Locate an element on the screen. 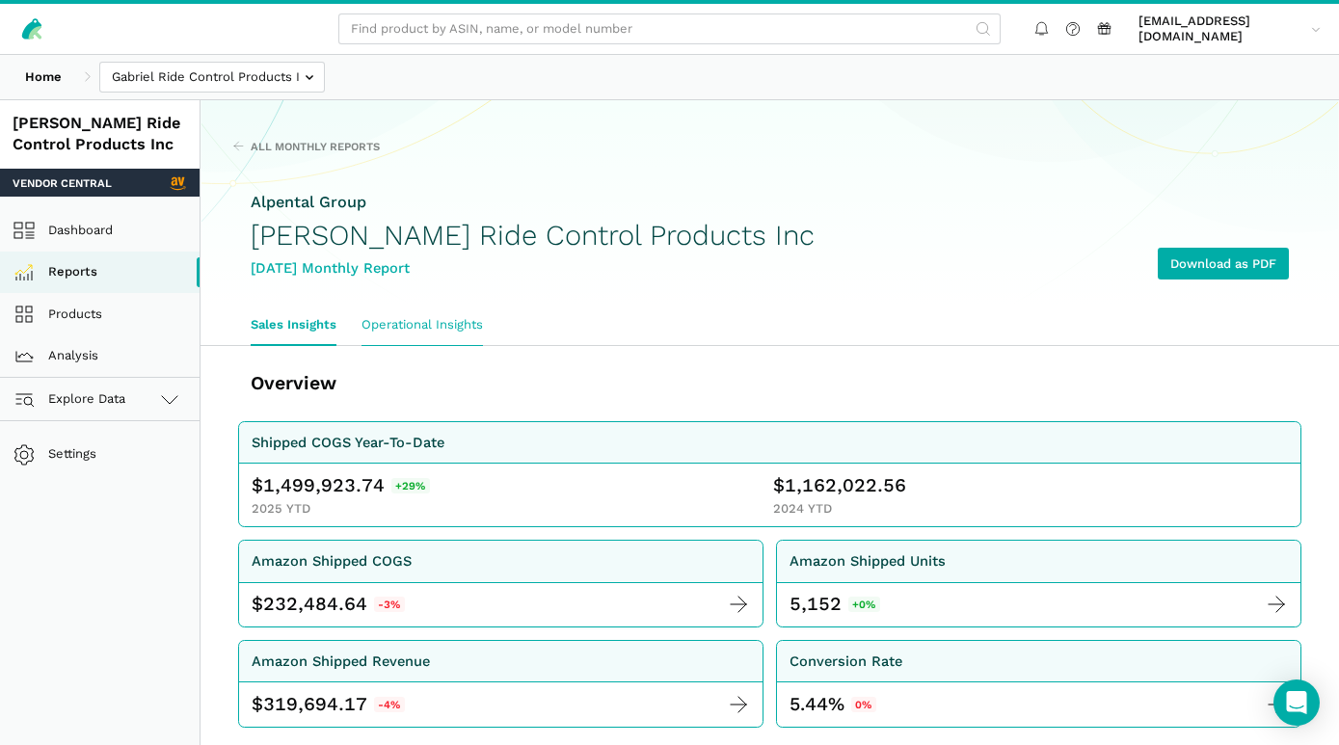 The image size is (1339, 745). span: -3% is located at coordinates (389, 604).